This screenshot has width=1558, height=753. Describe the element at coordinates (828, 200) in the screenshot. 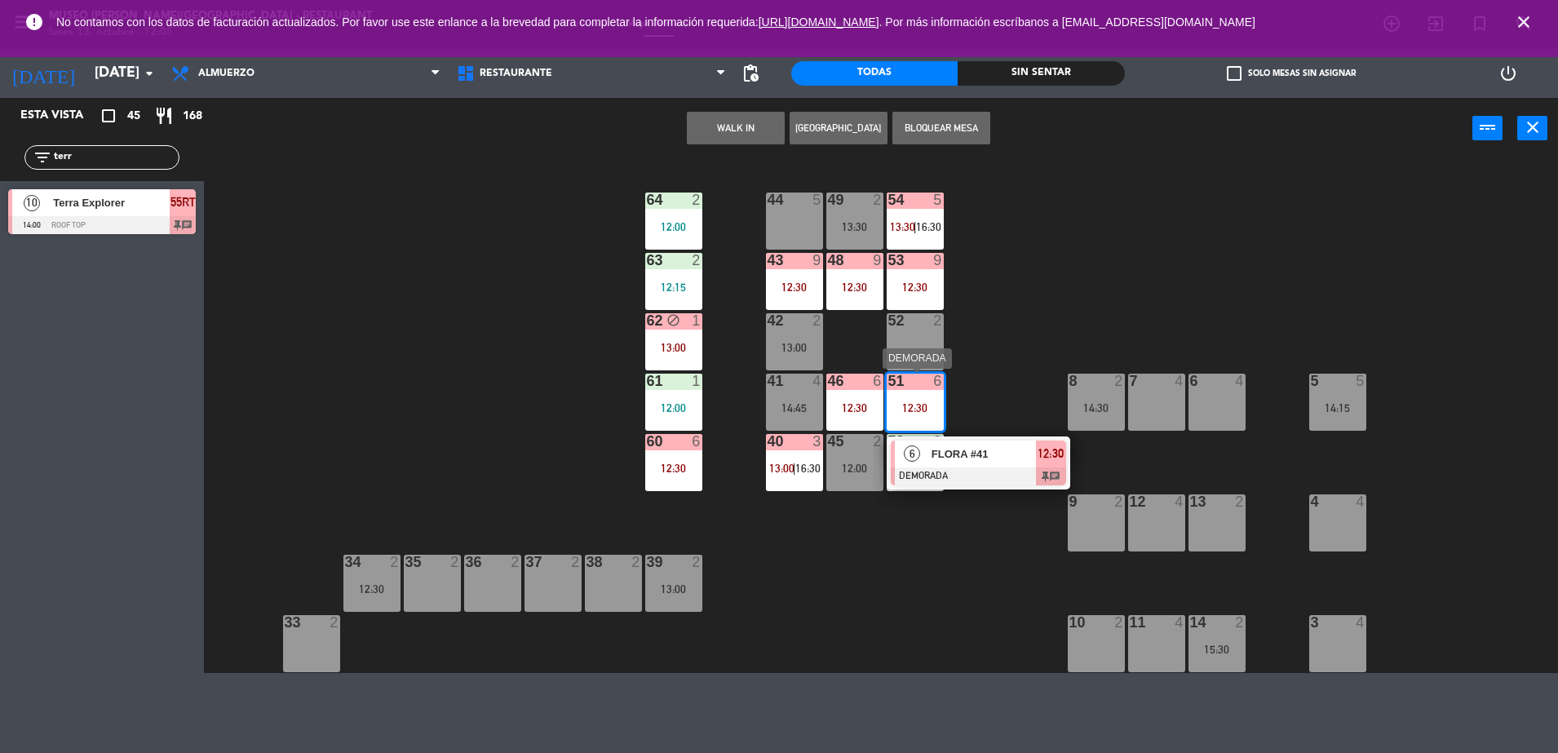

I see `div: 49` at that location.